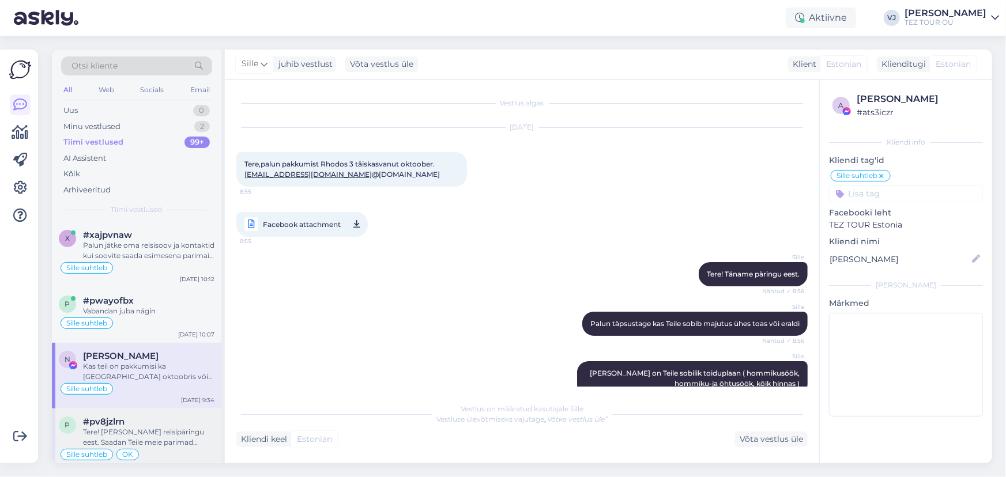  I want to click on span: Facebook attachment, so click(301, 224).